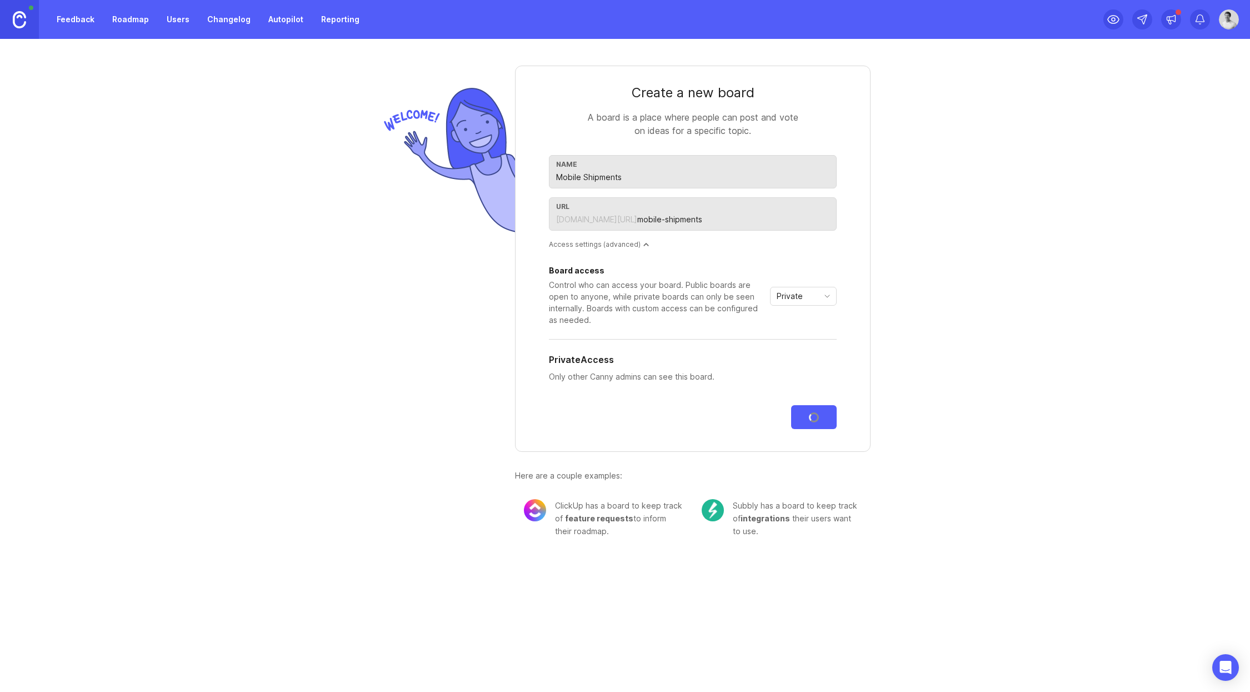  I want to click on div: ClickUp has a board to keep track of to inform their roadmap., so click(620, 518).